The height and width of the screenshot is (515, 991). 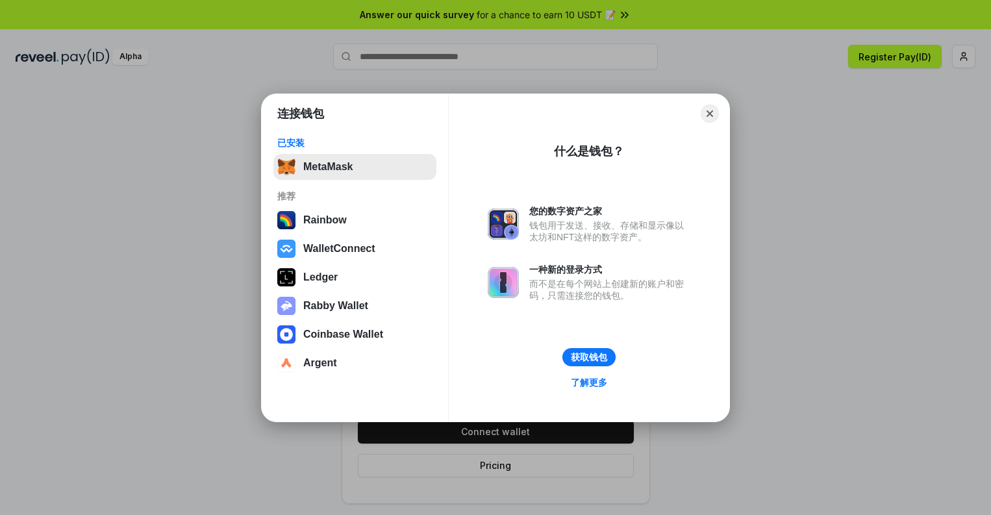 I want to click on div: 已安装, so click(x=355, y=143).